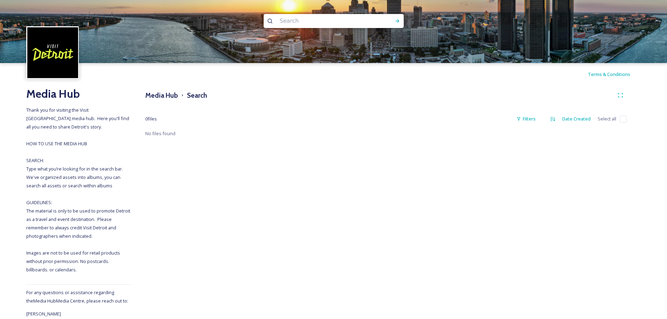  I want to click on h3: Media Hub, so click(161, 95).